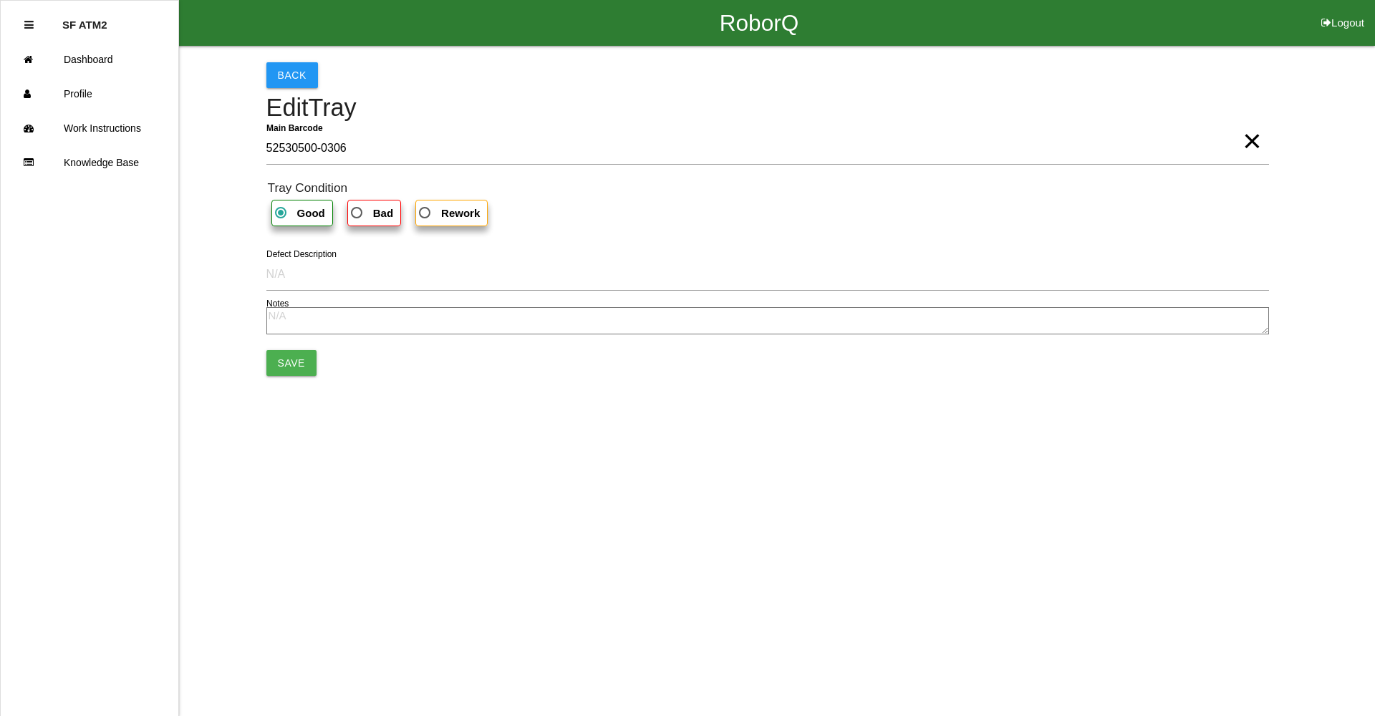  Describe the element at coordinates (29, 25) in the screenshot. I see `div: Close` at that location.